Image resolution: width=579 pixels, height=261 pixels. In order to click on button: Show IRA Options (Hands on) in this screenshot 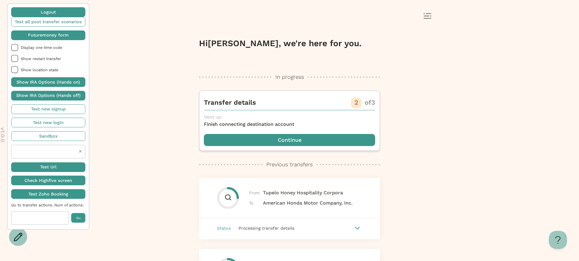, I will do `click(48, 82)`.